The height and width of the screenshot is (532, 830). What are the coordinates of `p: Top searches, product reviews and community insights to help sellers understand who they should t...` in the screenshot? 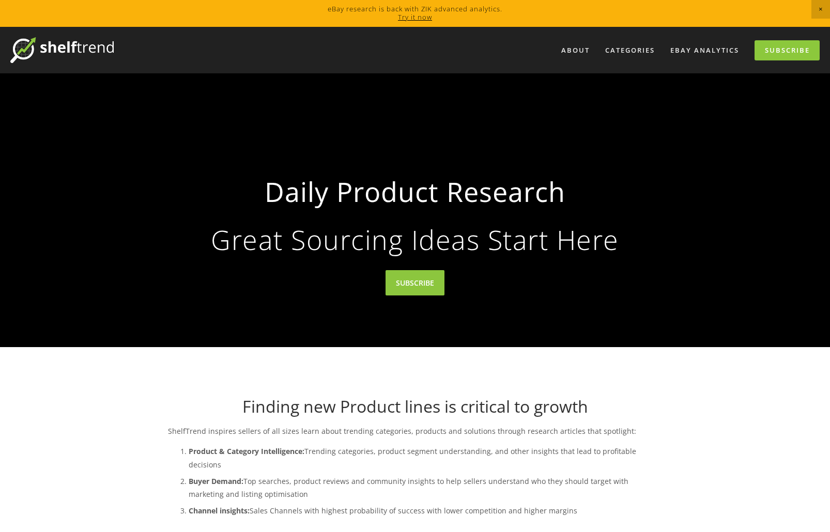 It's located at (425, 488).